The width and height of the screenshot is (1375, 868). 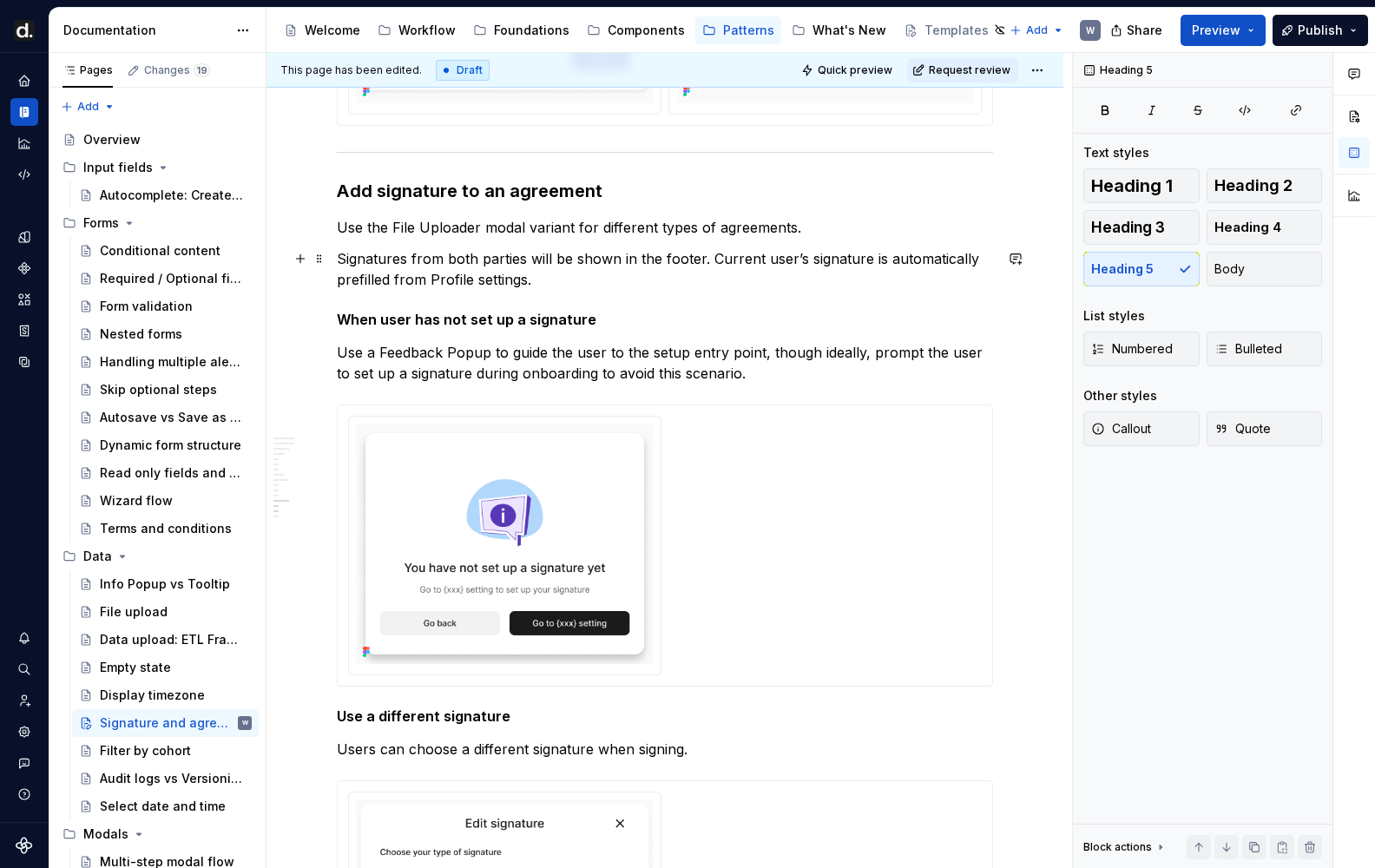 What do you see at coordinates (1321, 30) in the screenshot?
I see `span: Publish` at bounding box center [1321, 30].